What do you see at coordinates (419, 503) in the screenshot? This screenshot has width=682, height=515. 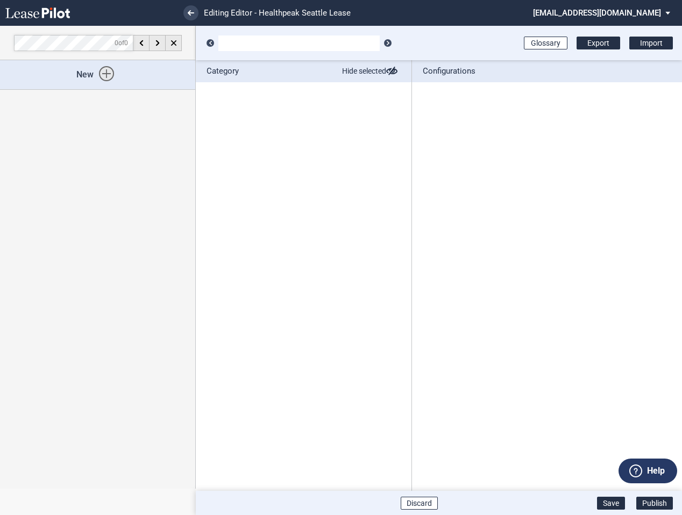 I see `button: Discard` at bounding box center [419, 503].